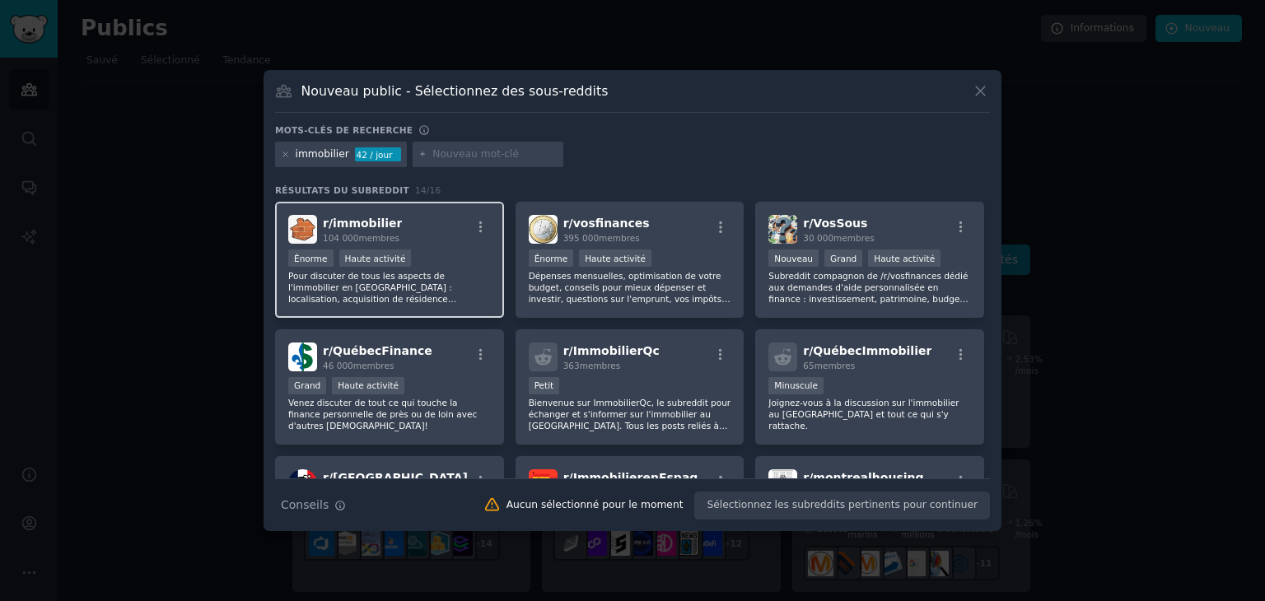  Describe the element at coordinates (302, 483) in the screenshot. I see `img: France` at that location.